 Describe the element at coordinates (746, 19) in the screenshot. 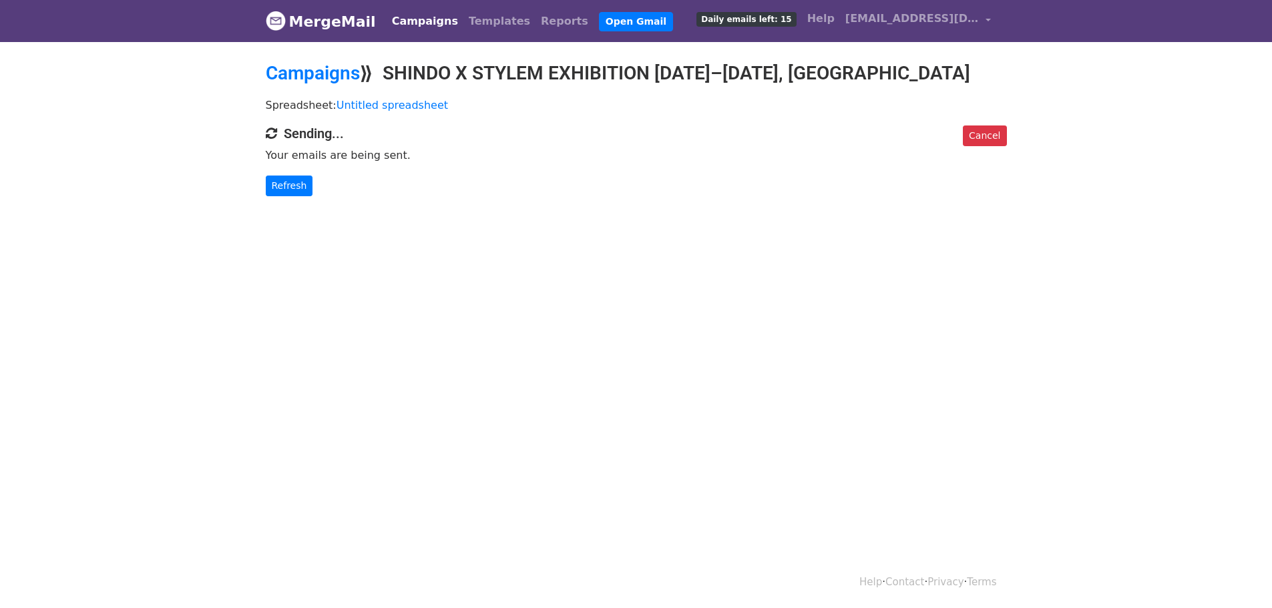

I see `span: Daily emails left: 15` at that location.